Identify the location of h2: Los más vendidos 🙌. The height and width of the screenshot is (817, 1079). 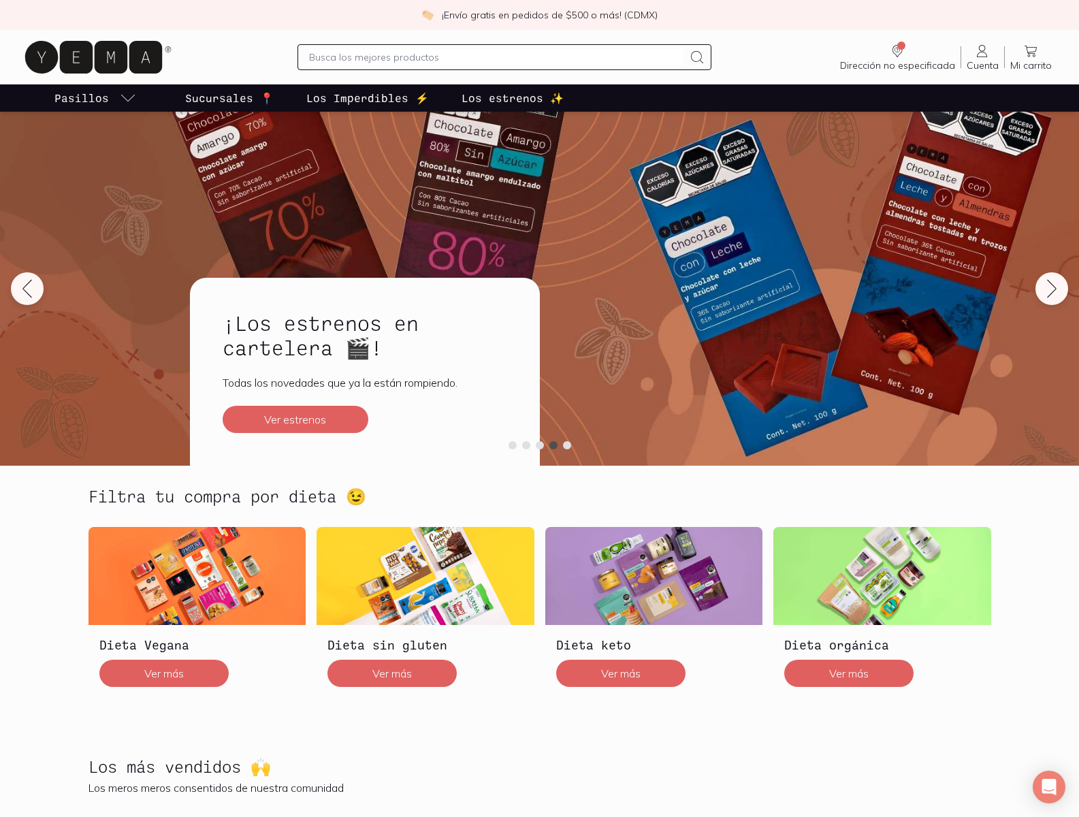
(180, 767).